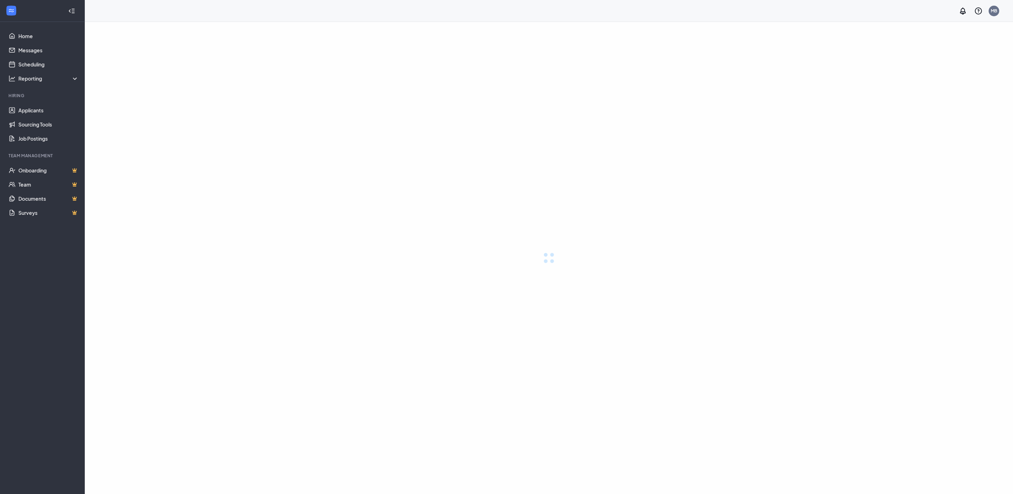  What do you see at coordinates (48, 199) in the screenshot?
I see `a: DocumentsCrown` at bounding box center [48, 199].